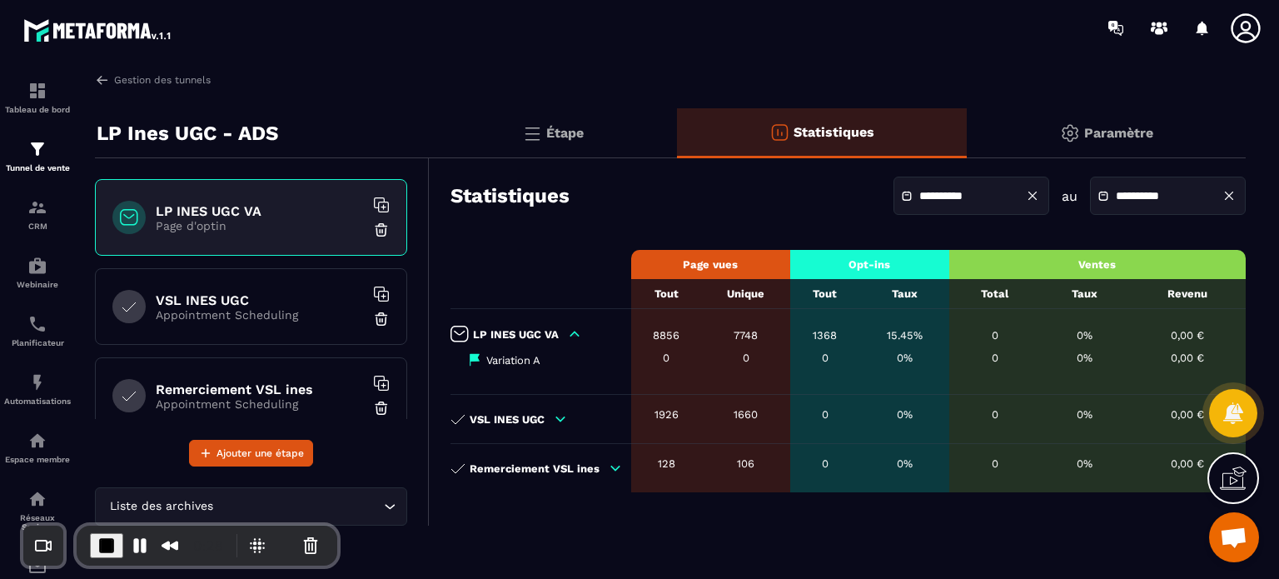  Describe the element at coordinates (1187, 294) in the screenshot. I see `th: Revenu` at that location.